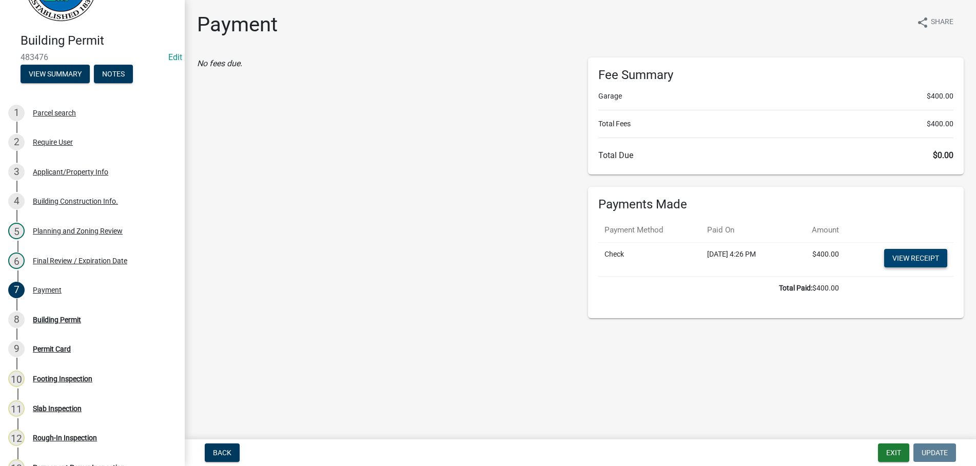 This screenshot has width=976, height=466. What do you see at coordinates (776, 124) in the screenshot?
I see `li: Total Fees` at bounding box center [776, 124].